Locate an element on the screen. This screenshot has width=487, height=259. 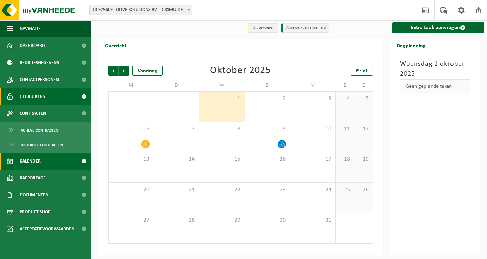
span: 9 is located at coordinates (268, 129).